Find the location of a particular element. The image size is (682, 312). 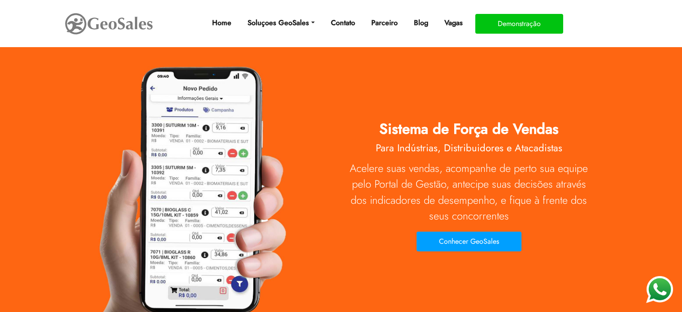

a: Contato is located at coordinates (343, 23).